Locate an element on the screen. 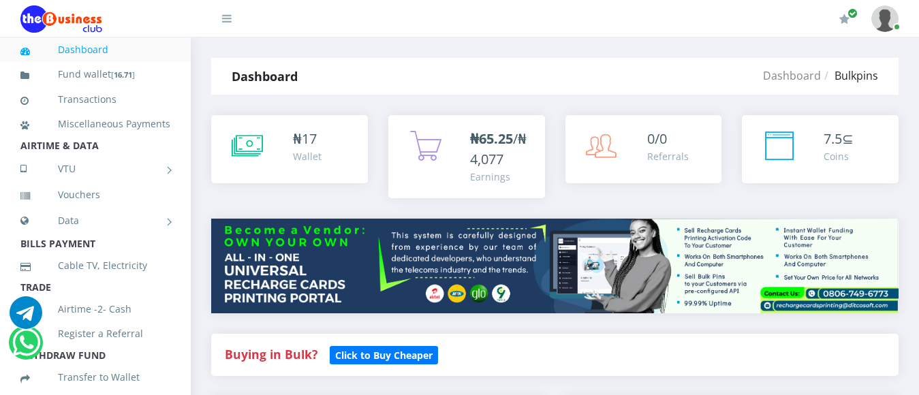  a: Fund wallet[16.71] is located at coordinates (95, 74).